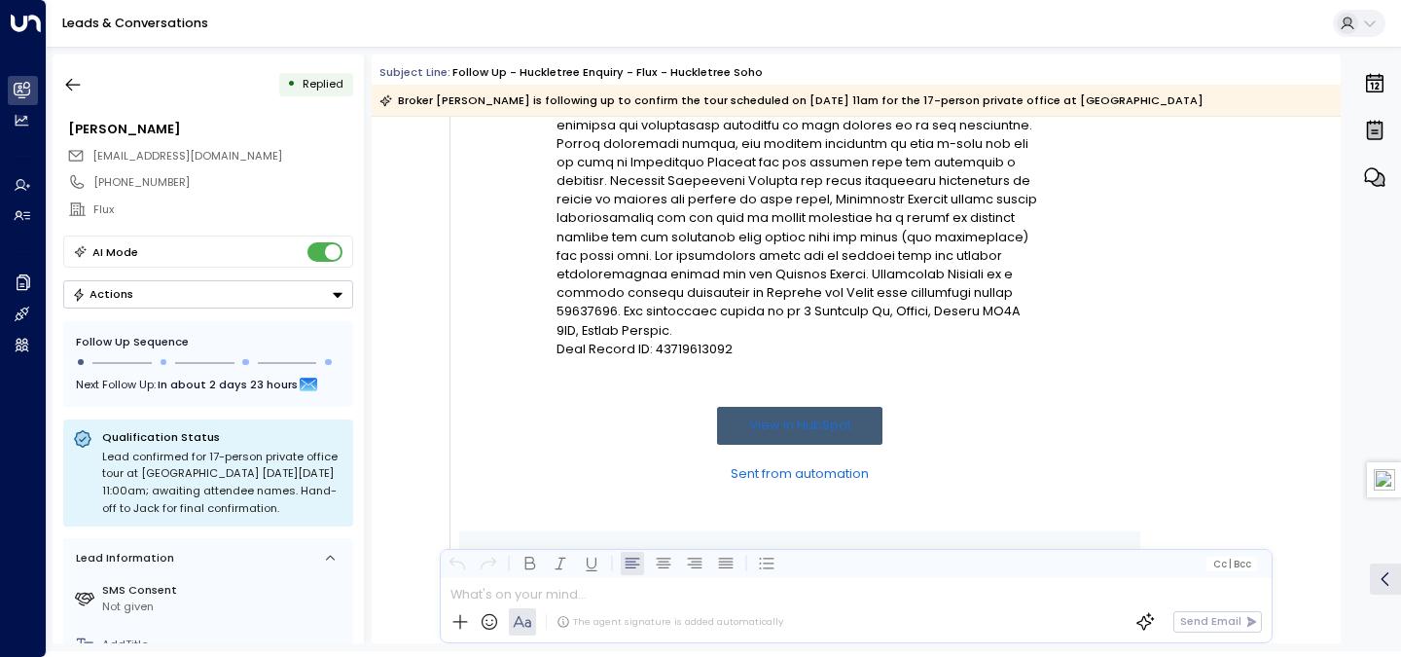 The height and width of the screenshot is (657, 1401). What do you see at coordinates (800, 348) in the screenshot?
I see `p: Deal Record ID: 43719613092` at bounding box center [800, 348].